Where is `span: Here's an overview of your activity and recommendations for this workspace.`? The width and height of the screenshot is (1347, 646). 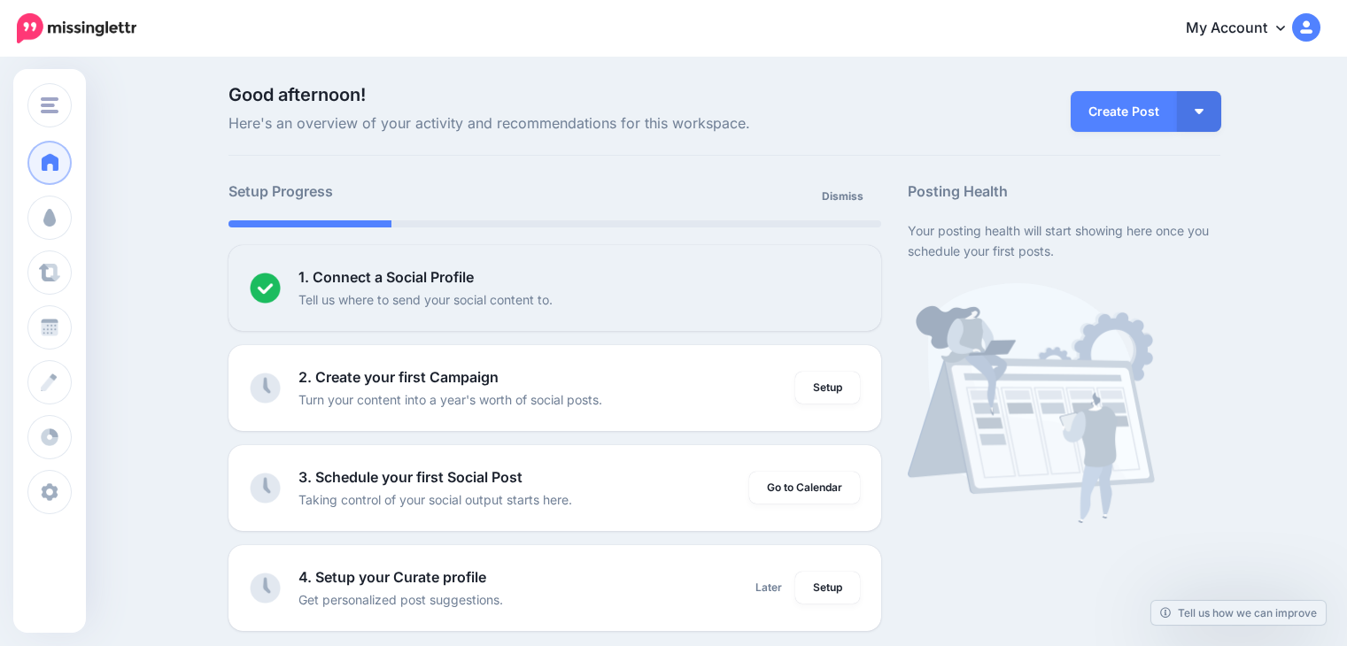 span: Here's an overview of your activity and recommendations for this workspace. is located at coordinates (554, 124).